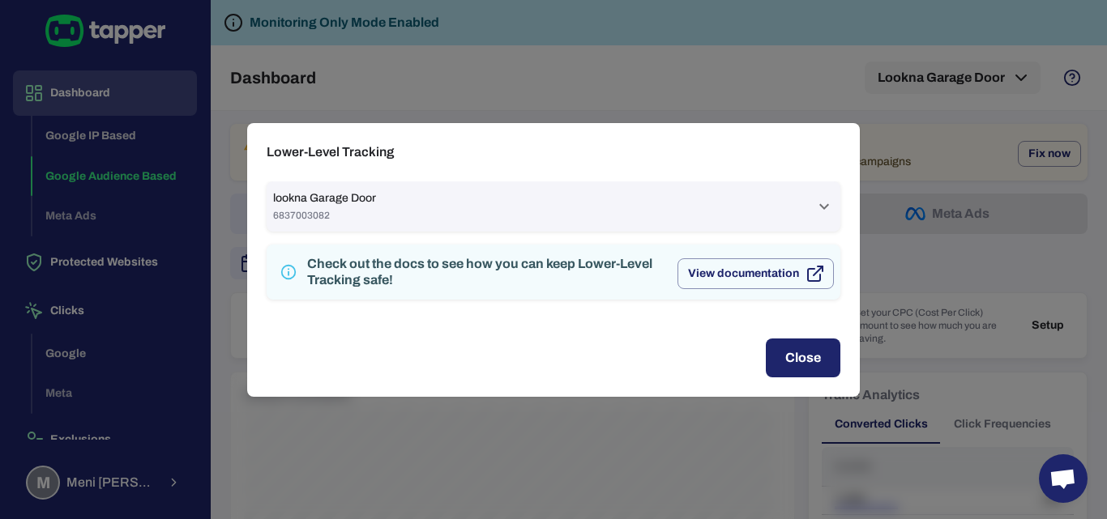  Describe the element at coordinates (553, 207) in the screenshot. I see `div: lookna Garage Door6837003082` at that location.